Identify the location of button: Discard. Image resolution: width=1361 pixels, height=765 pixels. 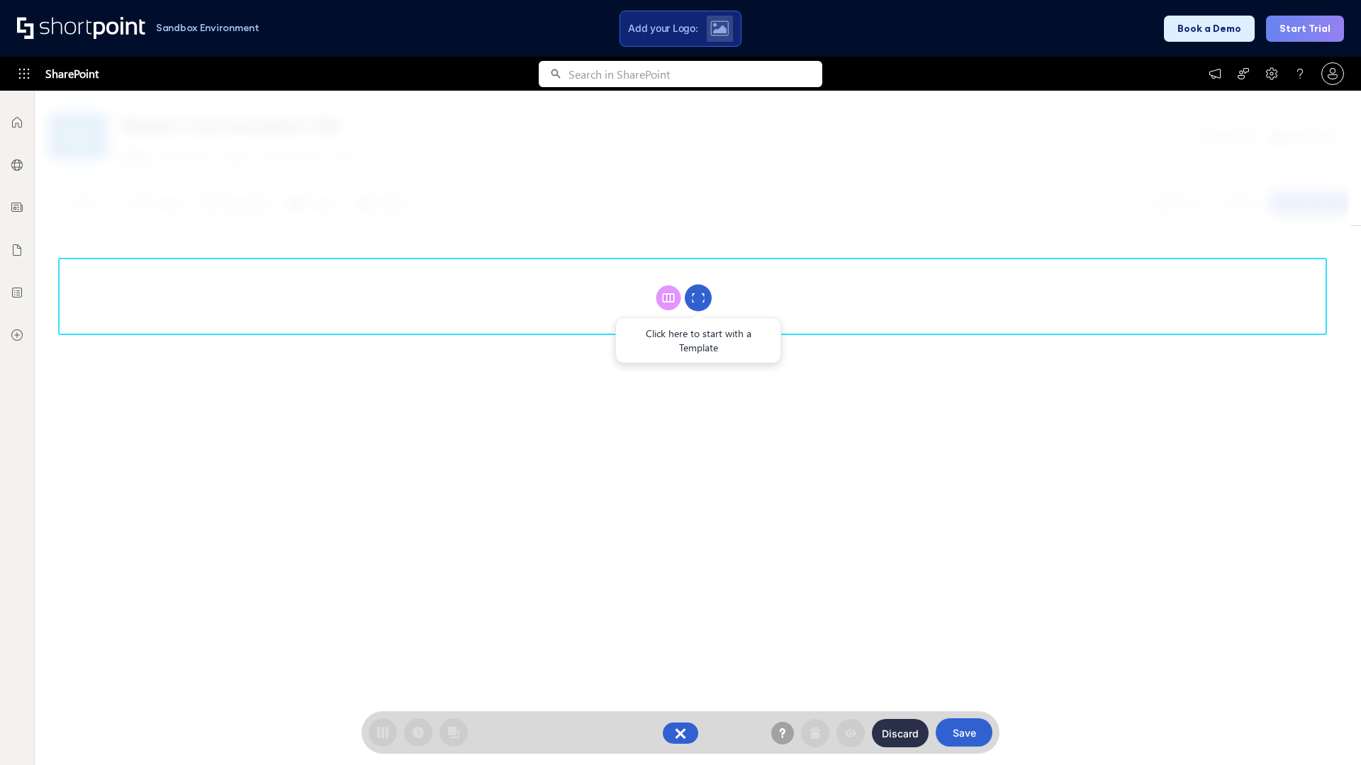
(900, 733).